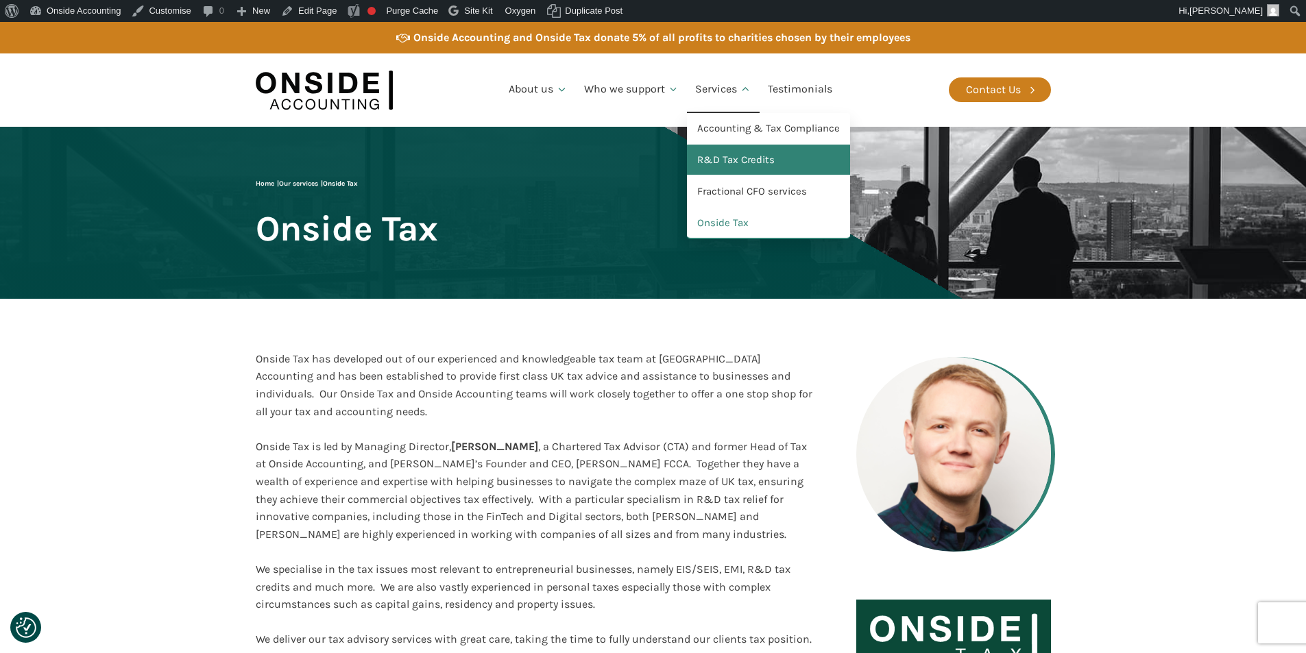  I want to click on div: Focus keyphrase not set, so click(372, 11).